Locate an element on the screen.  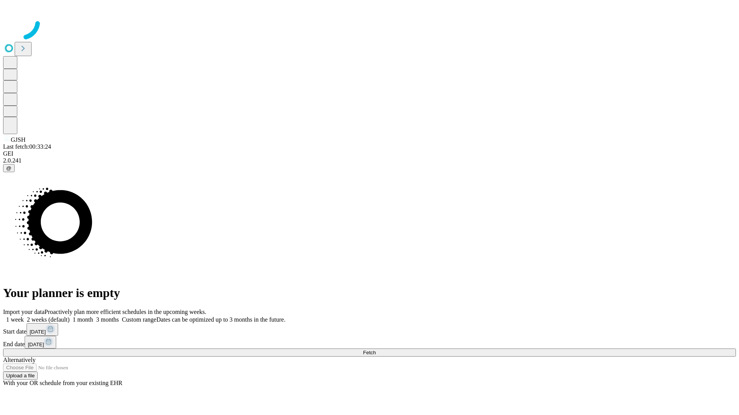
button: Upload a file is located at coordinates (20, 376).